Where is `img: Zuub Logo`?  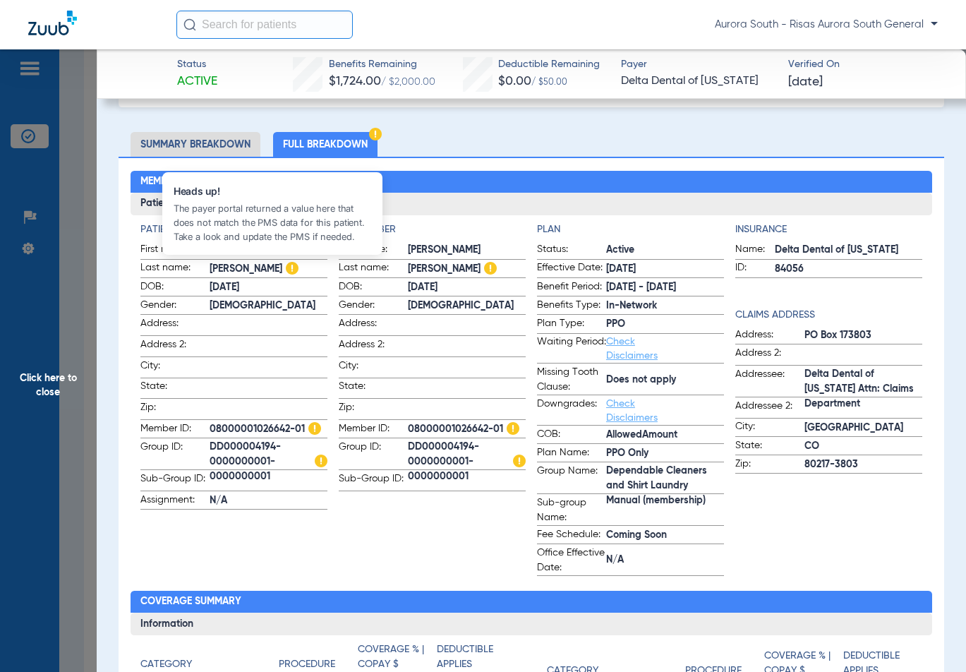 img: Zuub Logo is located at coordinates (52, 23).